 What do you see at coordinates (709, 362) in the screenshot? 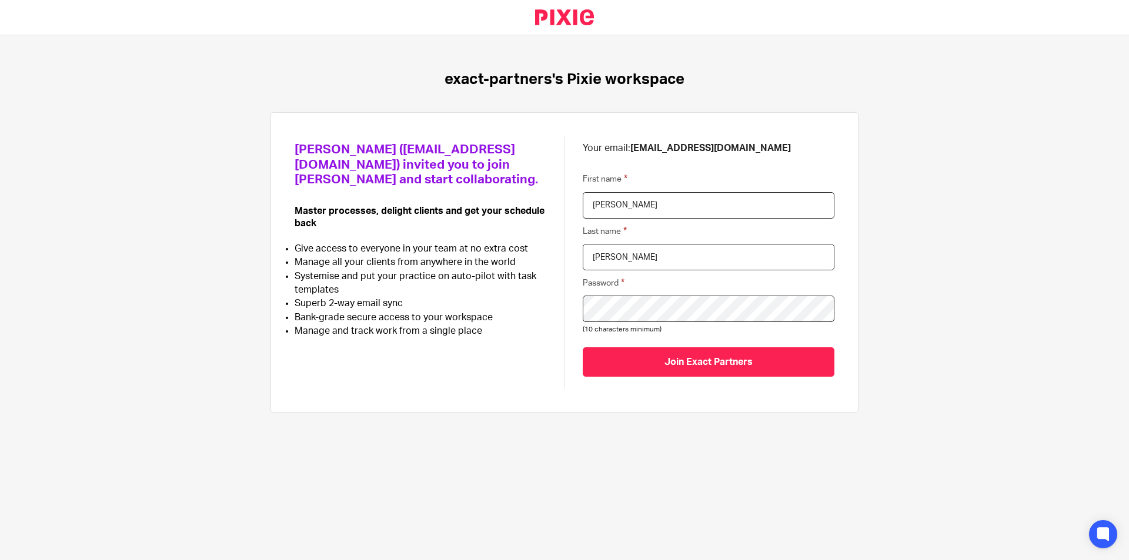
I see `input: Join Exact Partners` at bounding box center [709, 362].